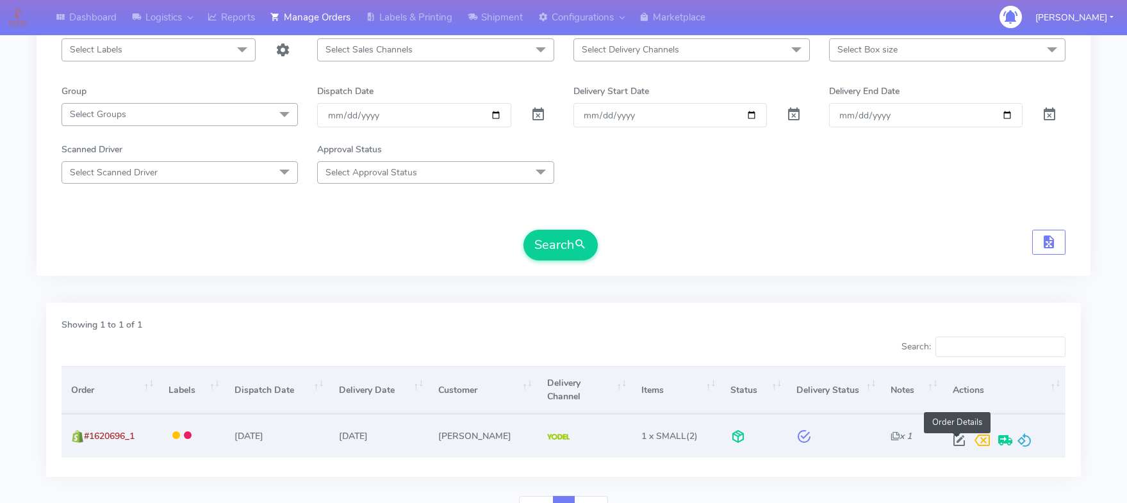  I want to click on span: Select Delivery Channels, so click(630, 49).